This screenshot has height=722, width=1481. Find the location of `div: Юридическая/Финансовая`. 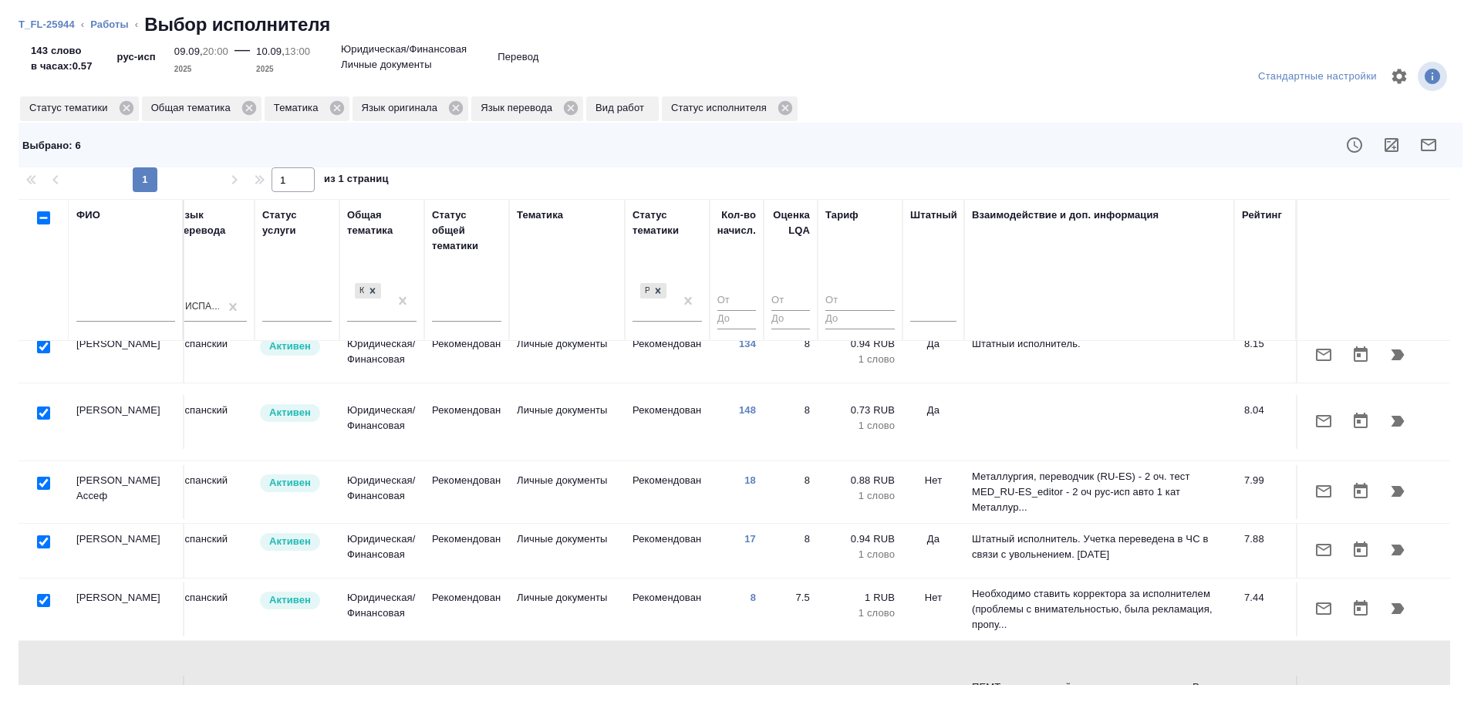

div: Юридическая/Финансовая is located at coordinates (368, 291).